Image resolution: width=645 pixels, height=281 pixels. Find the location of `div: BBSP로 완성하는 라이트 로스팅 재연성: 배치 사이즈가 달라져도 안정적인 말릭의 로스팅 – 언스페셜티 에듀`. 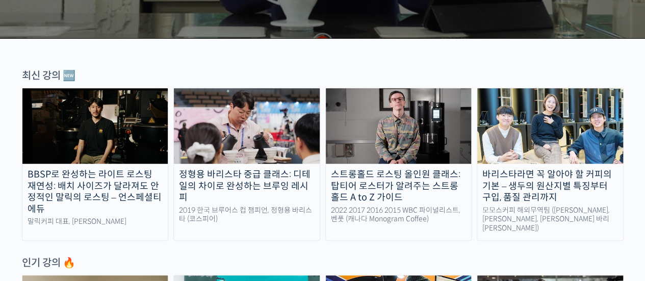

div: BBSP로 완성하는 라이트 로스팅 재연성: 배치 사이즈가 달라져도 안정적인 말릭의 로스팅 – 언스페셜티 에듀 is located at coordinates (95, 192).